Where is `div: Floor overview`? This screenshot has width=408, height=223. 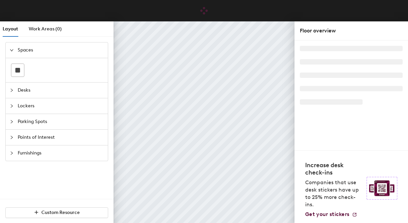
div: Floor overview is located at coordinates (351, 31).